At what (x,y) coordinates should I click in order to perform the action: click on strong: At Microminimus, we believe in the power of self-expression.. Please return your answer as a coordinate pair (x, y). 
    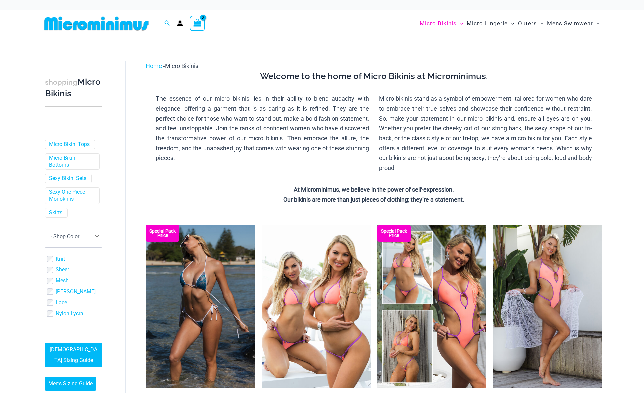
    Looking at the image, I should click on (374, 190).